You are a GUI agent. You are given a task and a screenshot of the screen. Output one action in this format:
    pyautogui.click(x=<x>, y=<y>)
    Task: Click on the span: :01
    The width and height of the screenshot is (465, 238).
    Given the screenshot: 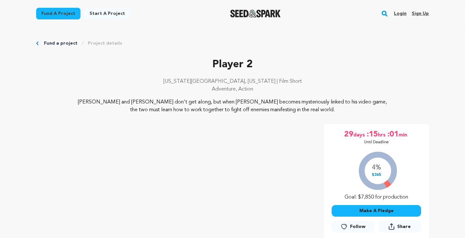 What is the action you would take?
    pyautogui.click(x=393, y=134)
    